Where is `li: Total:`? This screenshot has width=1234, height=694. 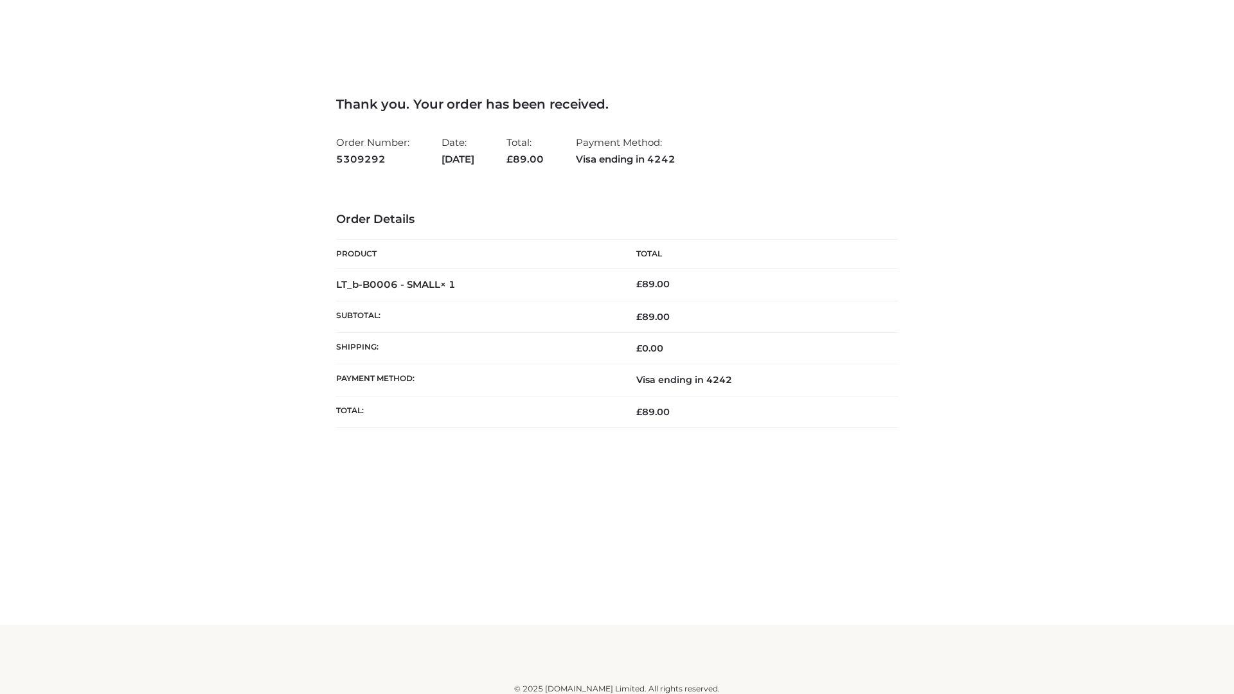 li: Total: is located at coordinates (525, 150).